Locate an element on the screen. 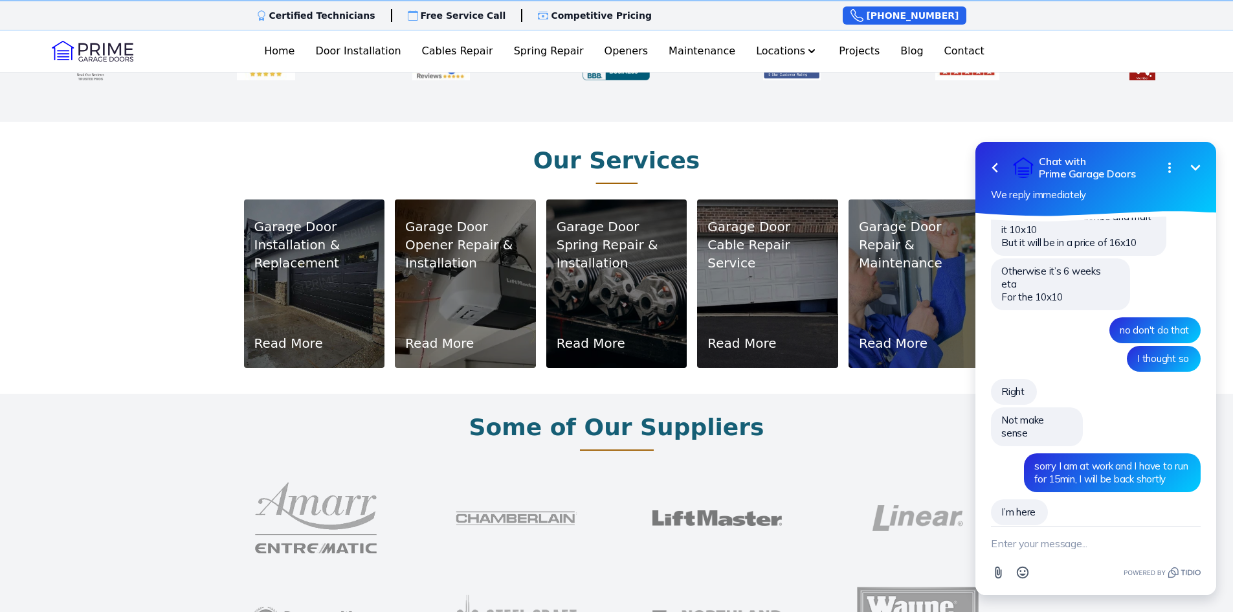 The height and width of the screenshot is (612, 1233). a: Garage Door Installation & Replacement is located at coordinates (315, 245).